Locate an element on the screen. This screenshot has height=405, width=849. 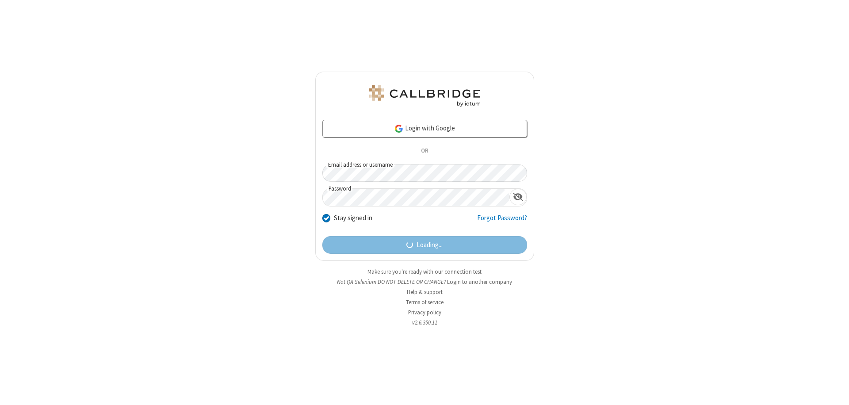
div: Show password is located at coordinates (518, 197).